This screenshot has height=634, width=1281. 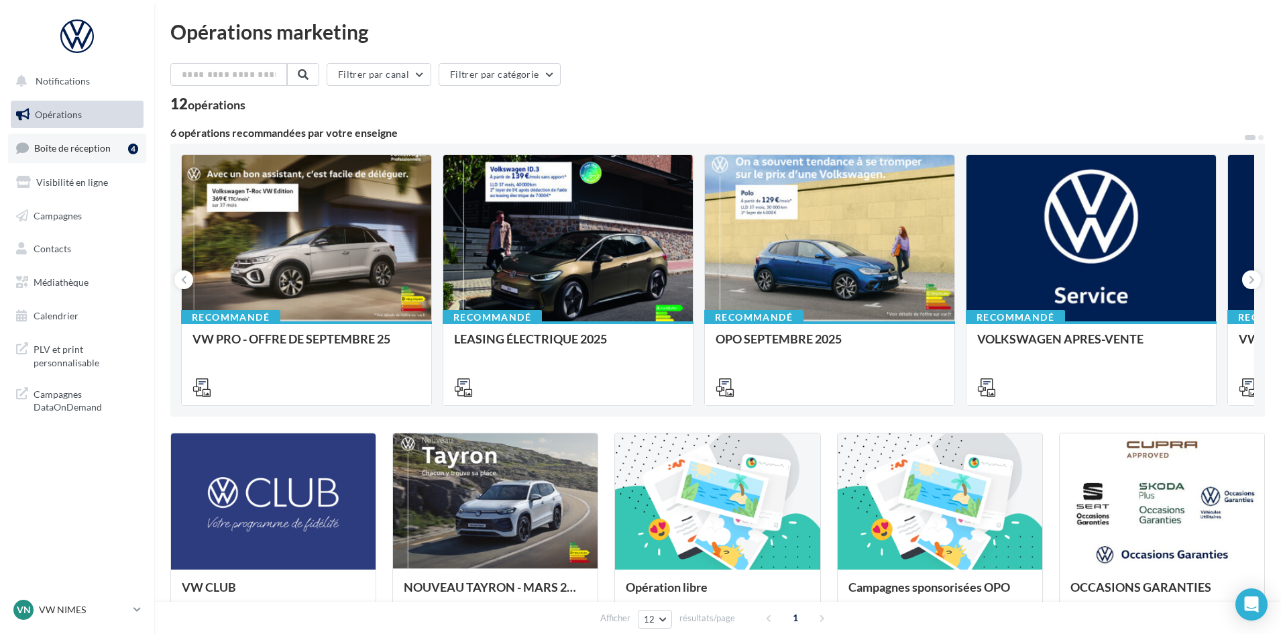 What do you see at coordinates (1162, 594) in the screenshot?
I see `div: OCCASIONS GARANTIES` at bounding box center [1162, 594].